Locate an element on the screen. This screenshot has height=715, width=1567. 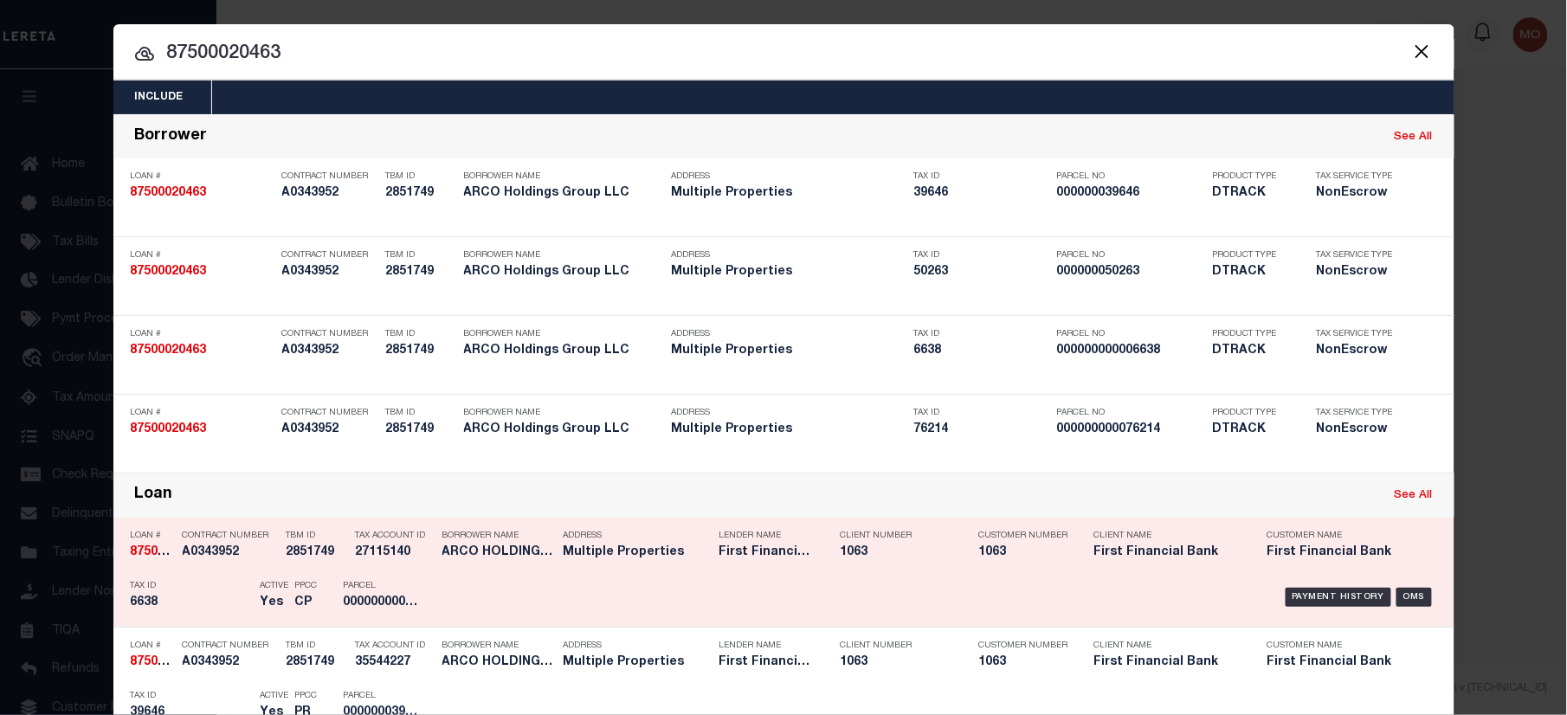
h5: 35544227 is located at coordinates (395, 662).